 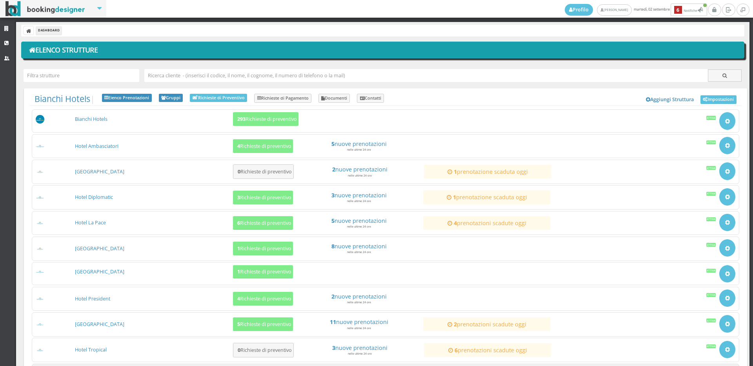 What do you see at coordinates (40, 298) in the screenshot?
I see `img: da2a24d07d3611ed9c9d0608f5526cb6_max100.png` at bounding box center [40, 298].